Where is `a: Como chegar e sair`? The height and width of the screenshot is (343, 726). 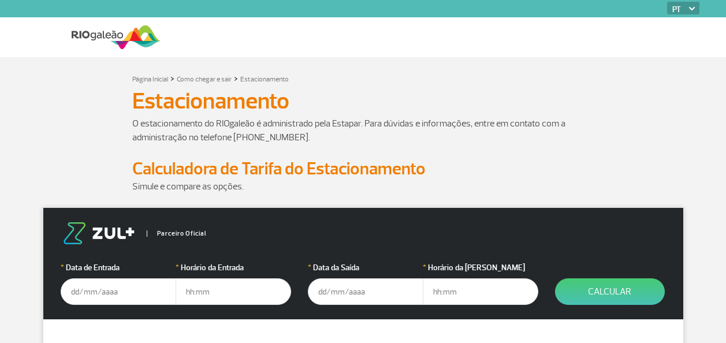
a: Como chegar e sair is located at coordinates (204, 79).